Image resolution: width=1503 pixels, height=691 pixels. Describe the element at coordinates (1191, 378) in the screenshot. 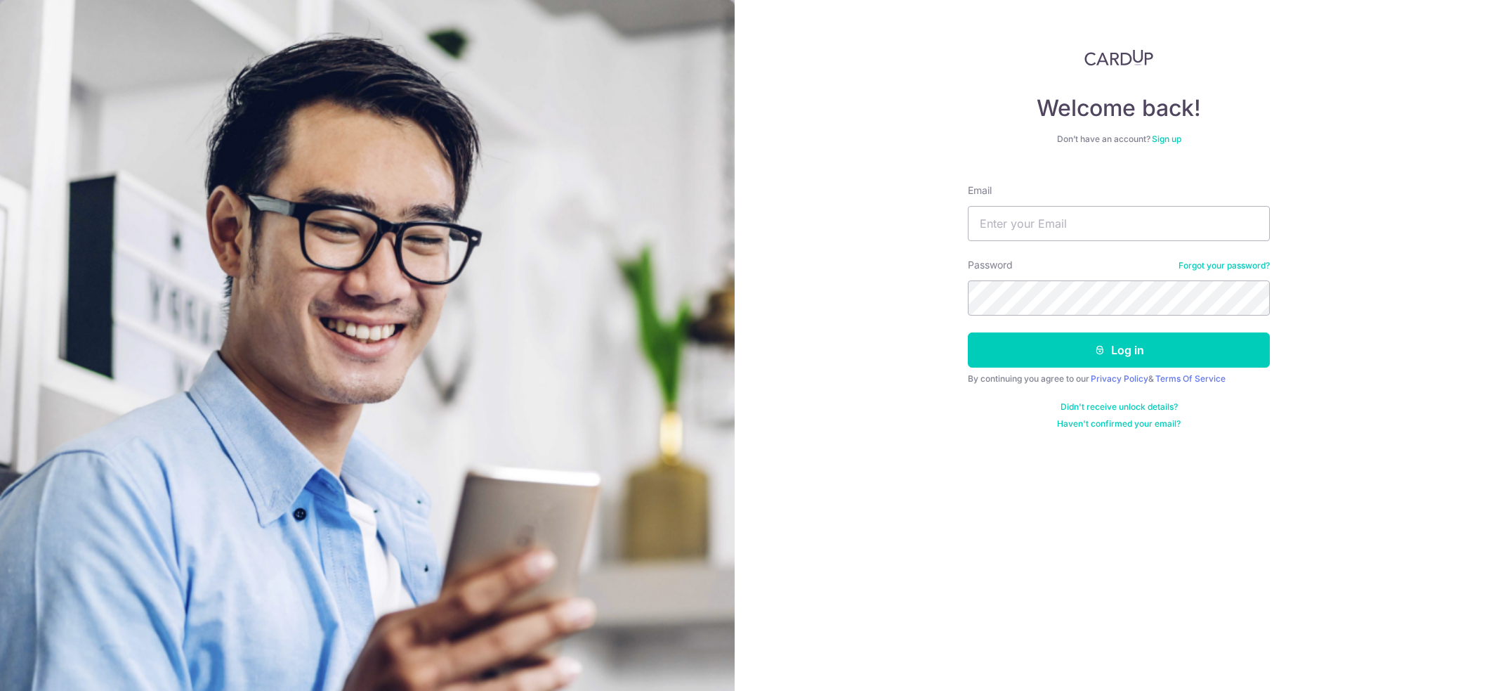

I see `a: Terms Of Service` at that location.